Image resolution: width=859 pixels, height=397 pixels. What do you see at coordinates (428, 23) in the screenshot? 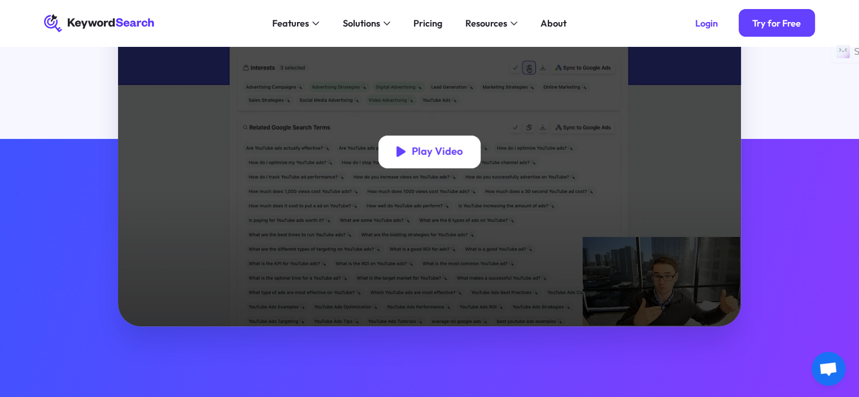
I see `div: Pricing` at bounding box center [428, 23].